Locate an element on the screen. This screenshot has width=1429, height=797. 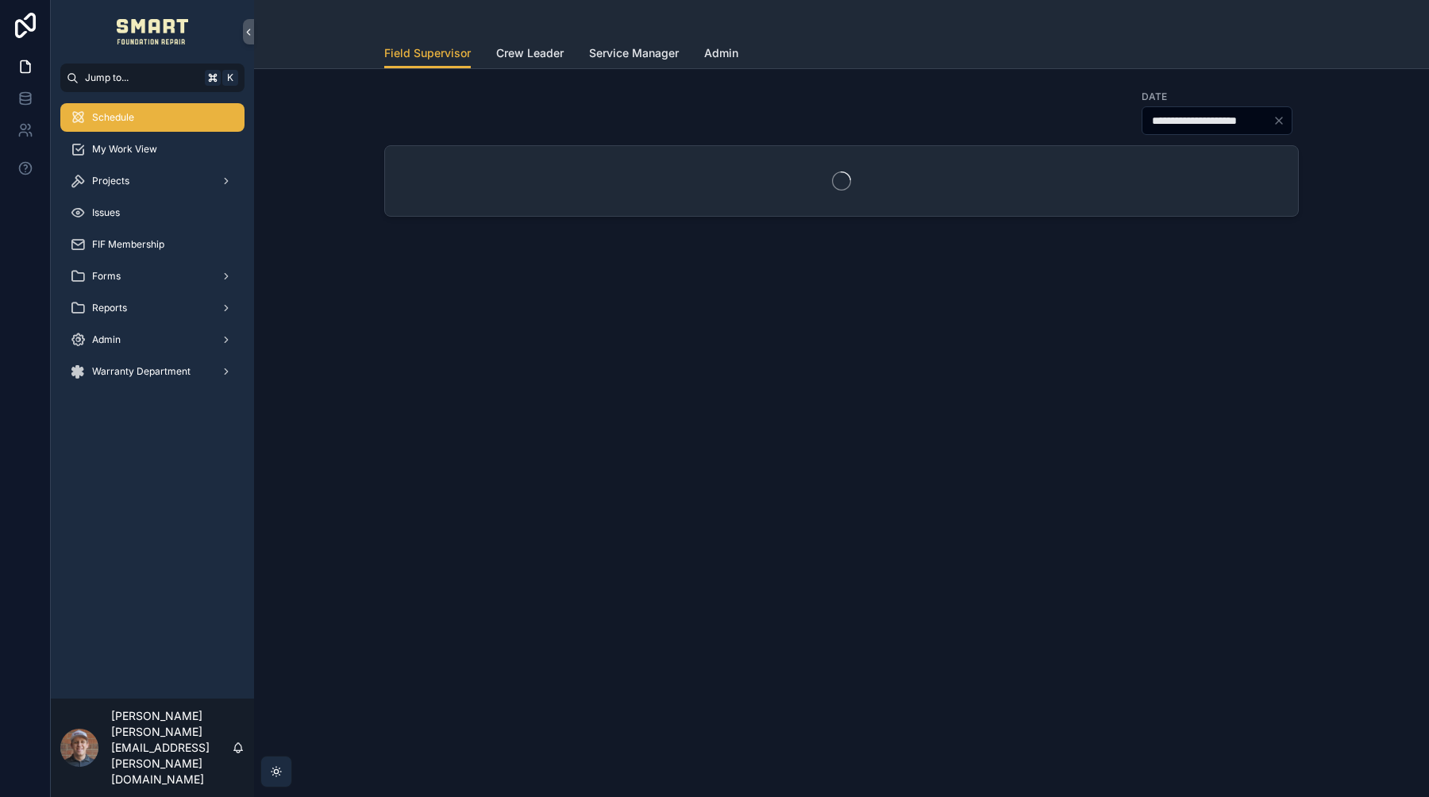
a: Schedule is located at coordinates (152, 118).